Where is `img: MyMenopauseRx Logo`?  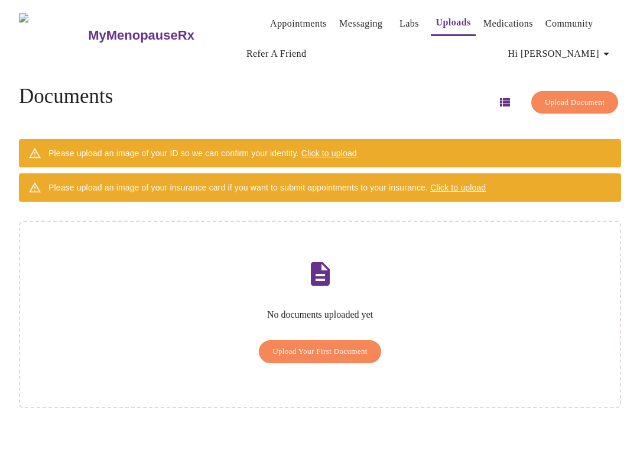
img: MyMenopauseRx Logo is located at coordinates (53, 35).